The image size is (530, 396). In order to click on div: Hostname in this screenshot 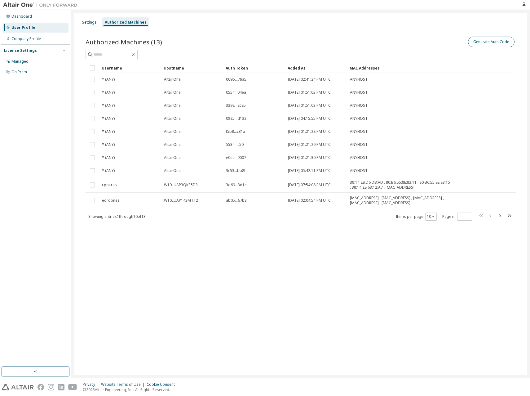, I will do `click(192, 68)`.